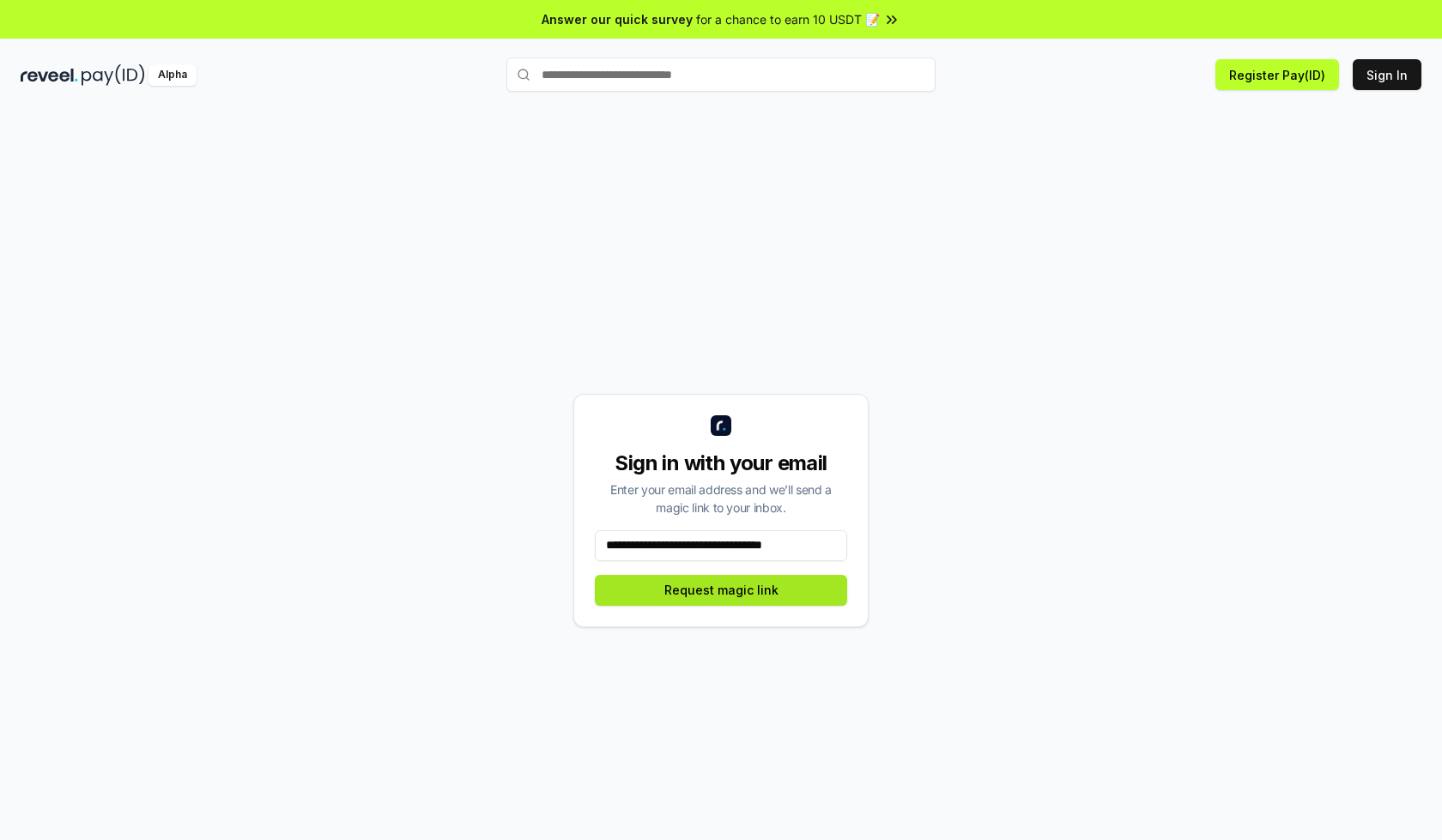  Describe the element at coordinates (49, 75) in the screenshot. I see `img: reveel_dark` at that location.